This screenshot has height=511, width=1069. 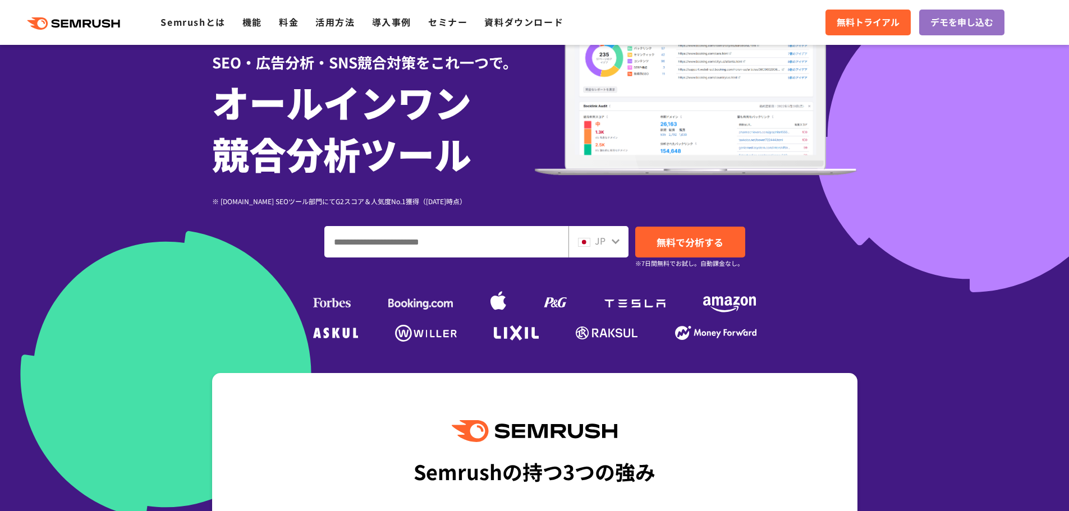 I want to click on small: ※7日間無料でお試し。自動課金なし。, so click(x=689, y=263).